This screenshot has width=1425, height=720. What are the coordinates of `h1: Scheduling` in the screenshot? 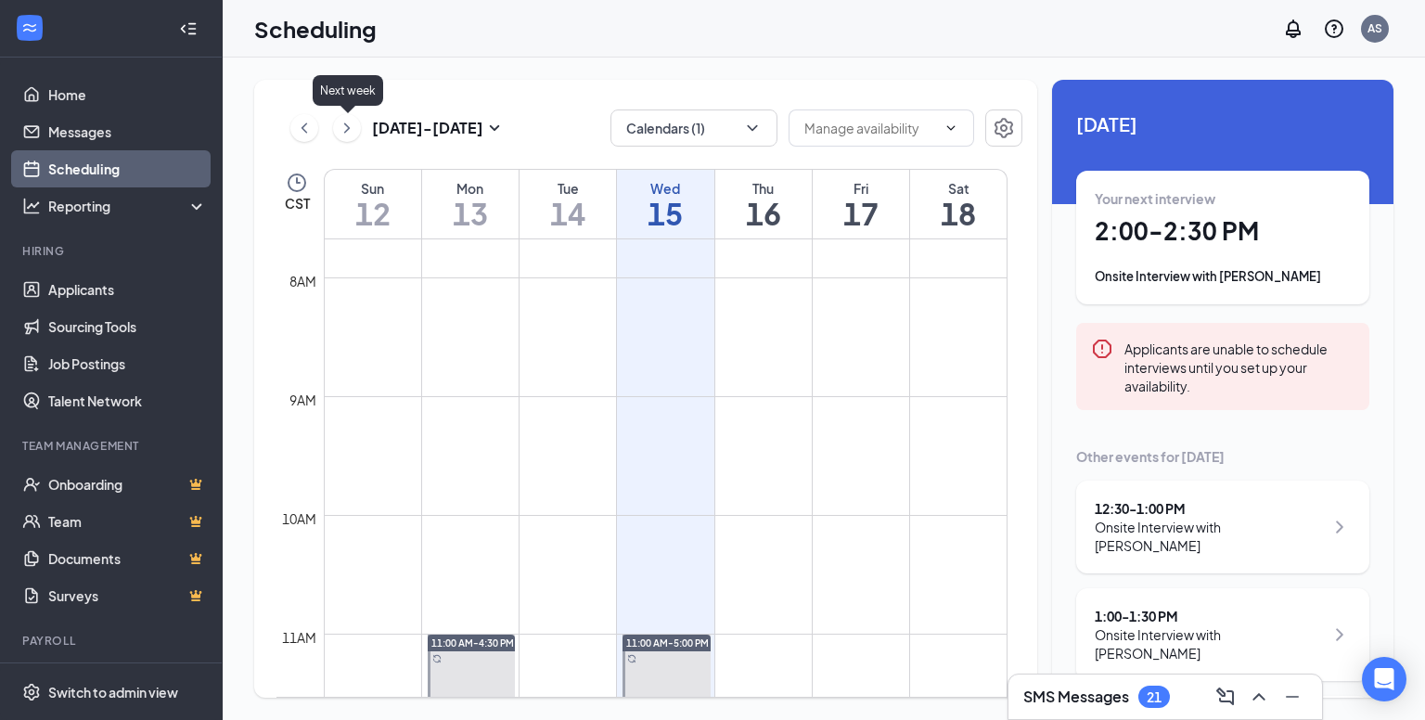 It's located at (316, 29).